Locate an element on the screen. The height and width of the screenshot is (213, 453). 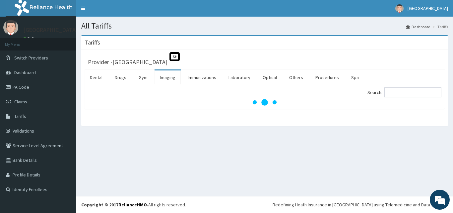
span: Dashboard is located at coordinates (25, 72).